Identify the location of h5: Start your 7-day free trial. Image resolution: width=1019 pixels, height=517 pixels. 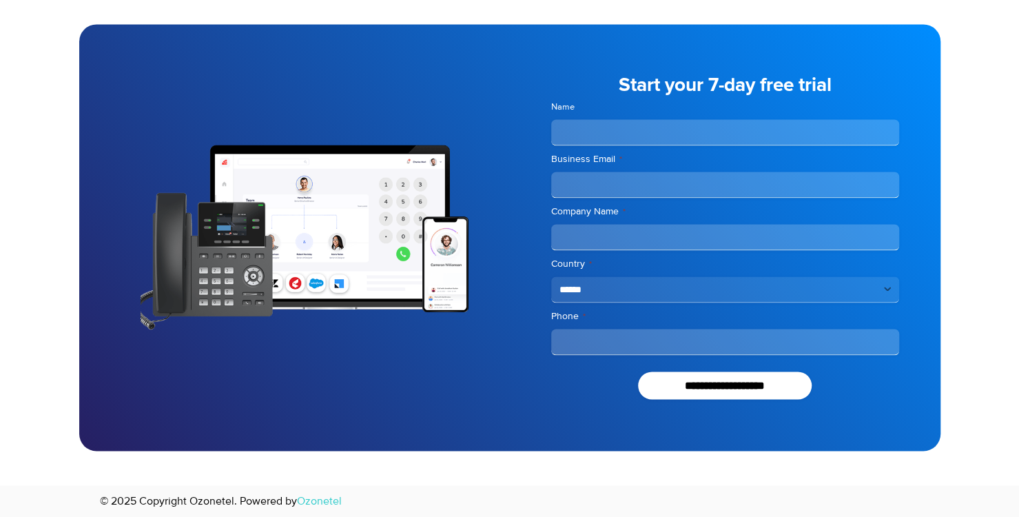
(725, 85).